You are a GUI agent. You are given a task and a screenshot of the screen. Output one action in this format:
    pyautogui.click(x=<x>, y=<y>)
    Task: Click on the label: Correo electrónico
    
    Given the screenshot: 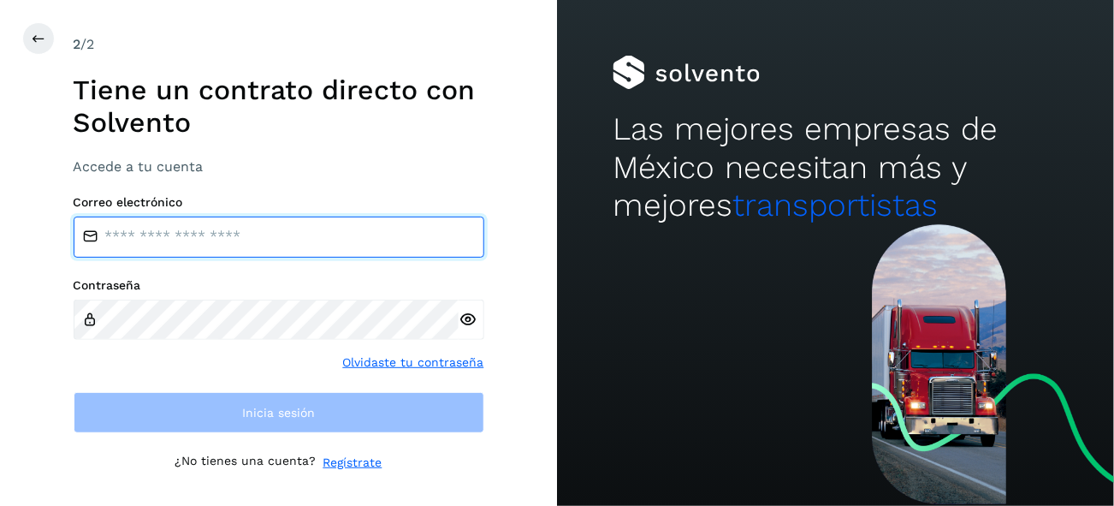 What is the action you would take?
    pyautogui.click(x=279, y=202)
    